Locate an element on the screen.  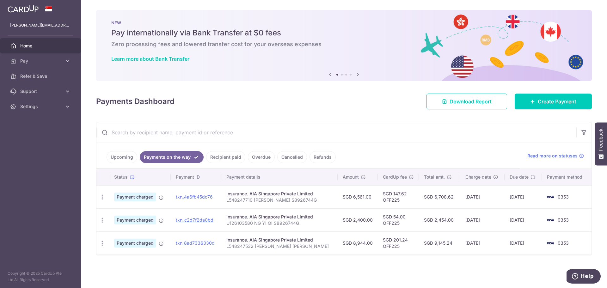
span: Charge date is located at coordinates (479, 177).